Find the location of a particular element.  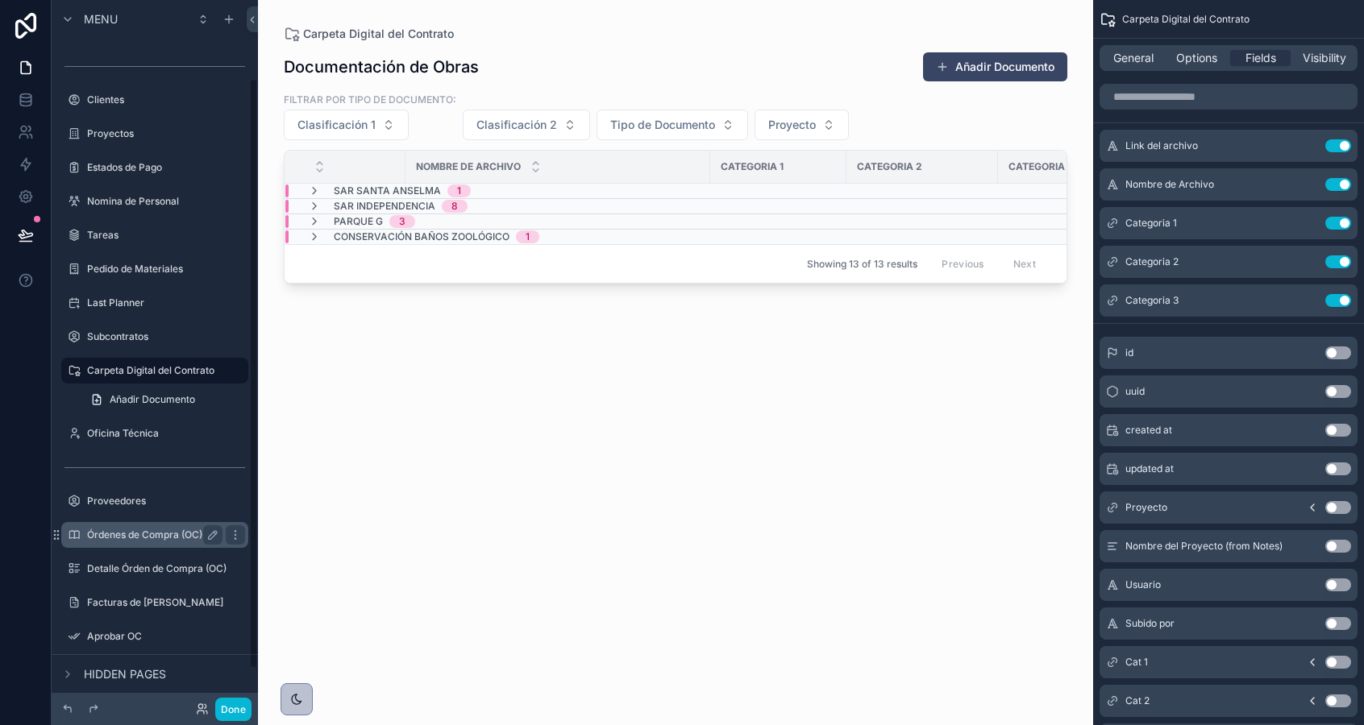

label: Estados de Pago is located at coordinates (166, 168).